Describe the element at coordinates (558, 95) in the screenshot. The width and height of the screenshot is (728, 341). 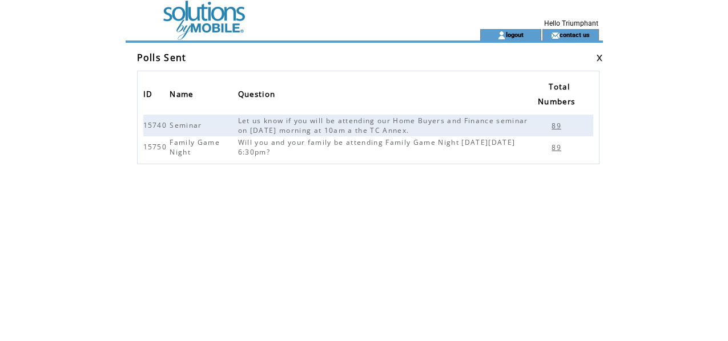
I see `span: Total Numbers` at that location.